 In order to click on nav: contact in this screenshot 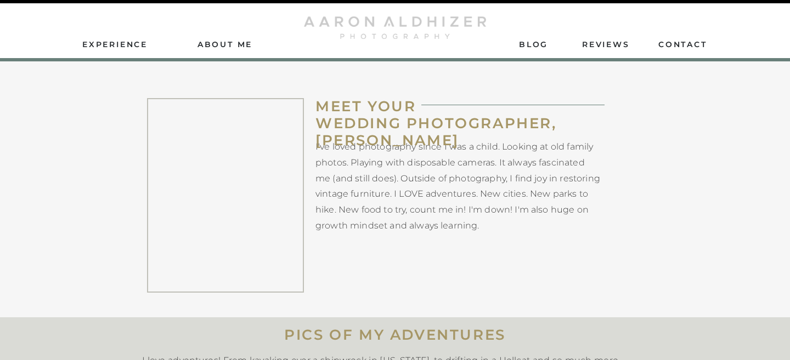, I will do `click(683, 44)`.